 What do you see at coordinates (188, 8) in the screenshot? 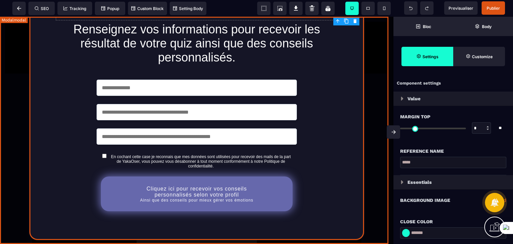
I see `span: Setting Body` at bounding box center [188, 8].